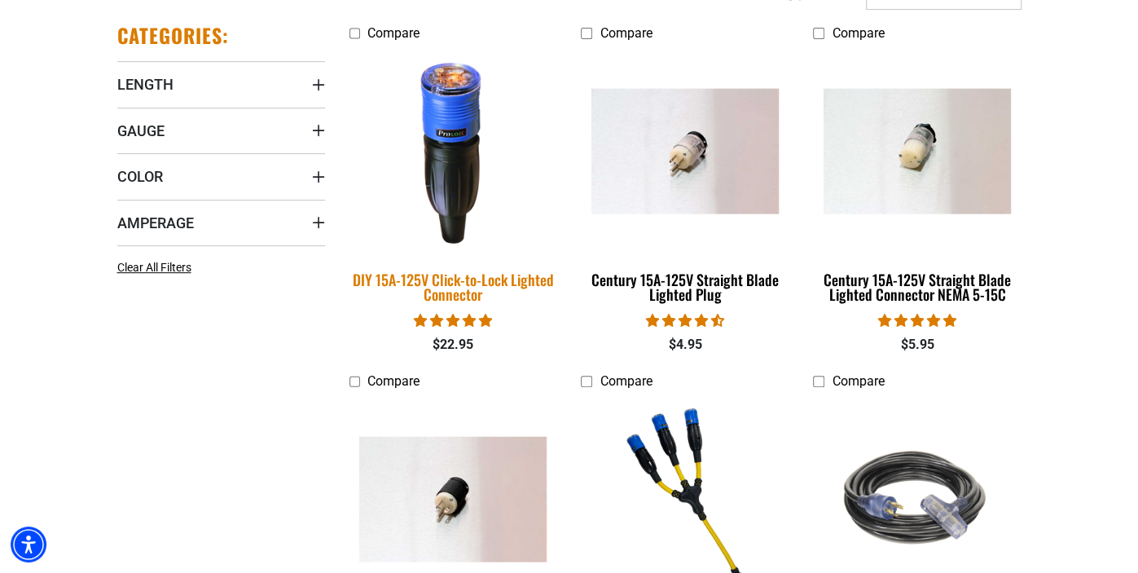 This screenshot has height=573, width=1138. I want to click on span: Amperage, so click(156, 222).